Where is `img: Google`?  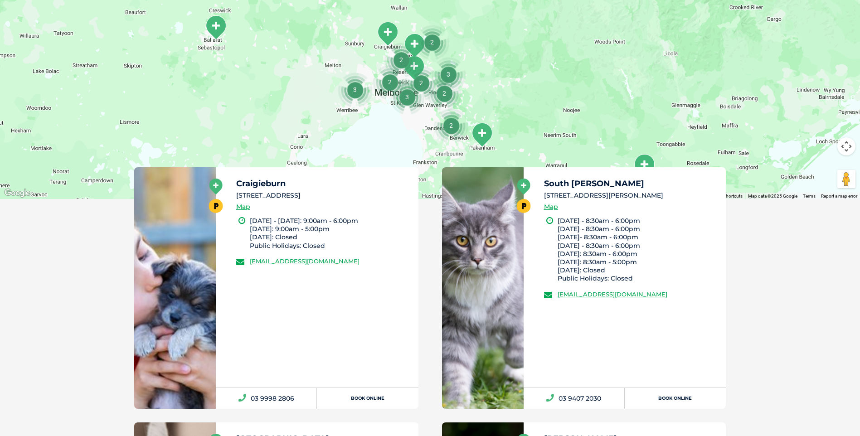 img: Google is located at coordinates (17, 193).